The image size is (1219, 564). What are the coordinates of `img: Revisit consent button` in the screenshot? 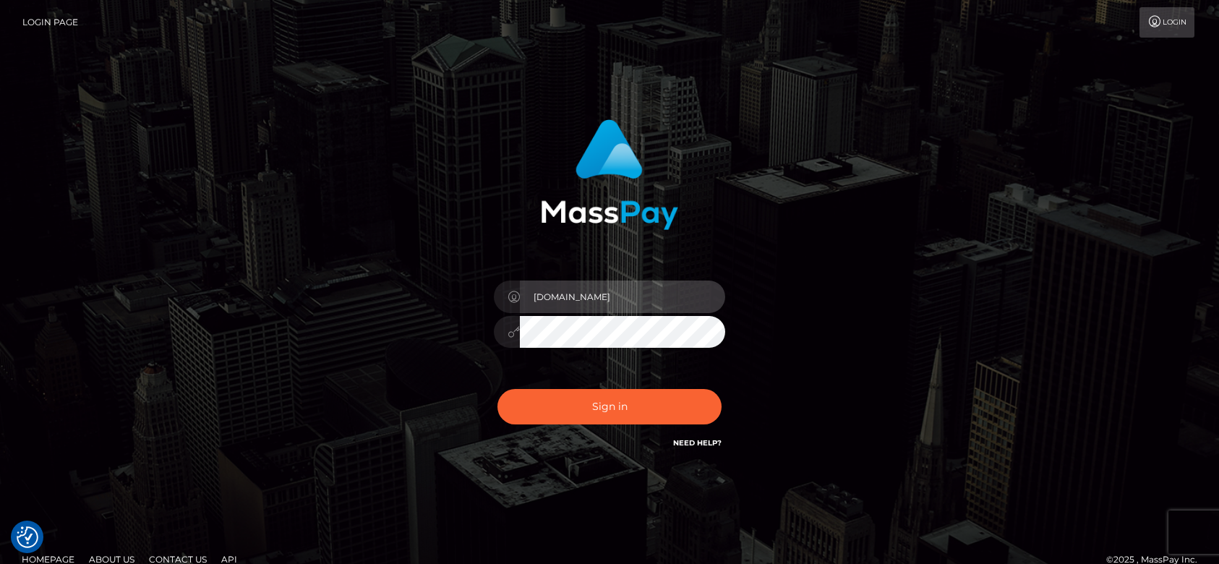 It's located at (27, 537).